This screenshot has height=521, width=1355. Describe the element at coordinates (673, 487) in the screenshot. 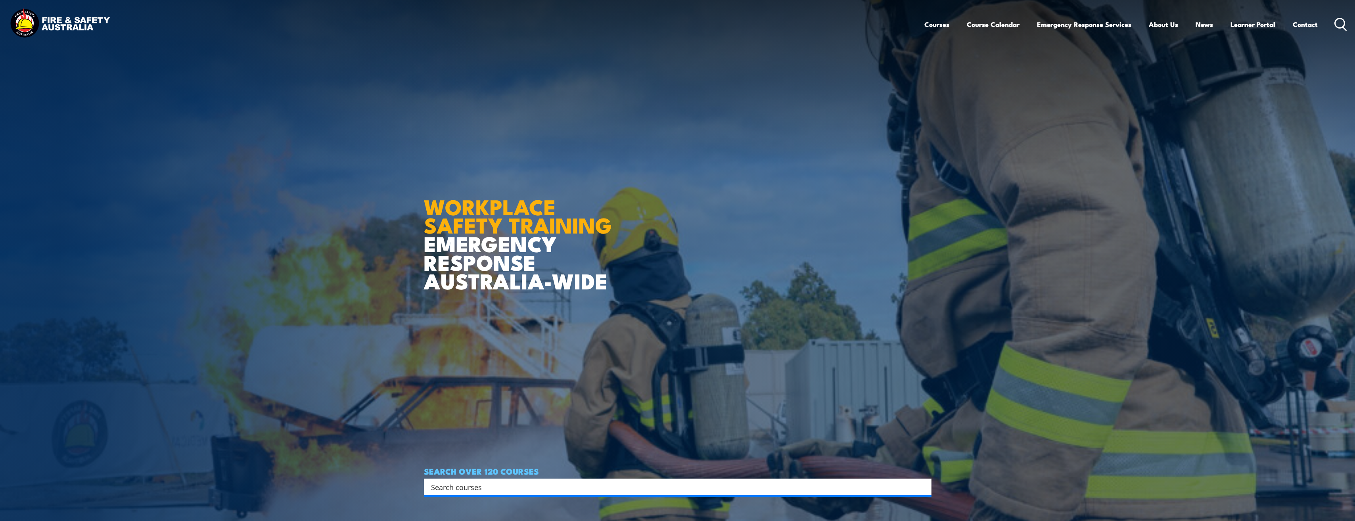

I see `input: Search input` at that location.